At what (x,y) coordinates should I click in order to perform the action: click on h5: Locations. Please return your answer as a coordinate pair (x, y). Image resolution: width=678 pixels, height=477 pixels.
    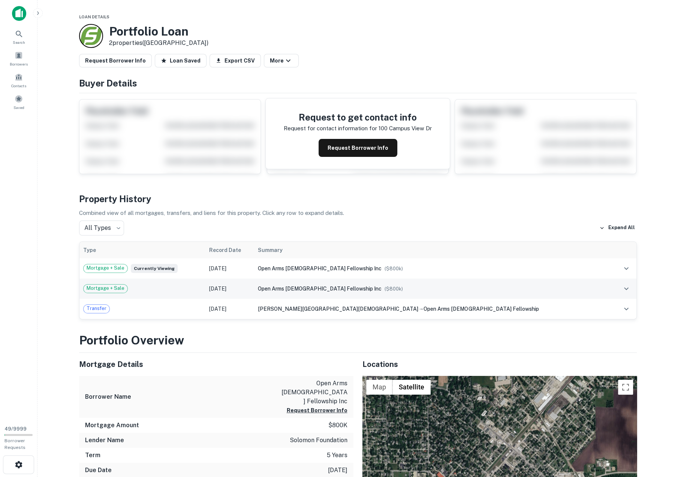
    Looking at the image, I should click on (500, 365).